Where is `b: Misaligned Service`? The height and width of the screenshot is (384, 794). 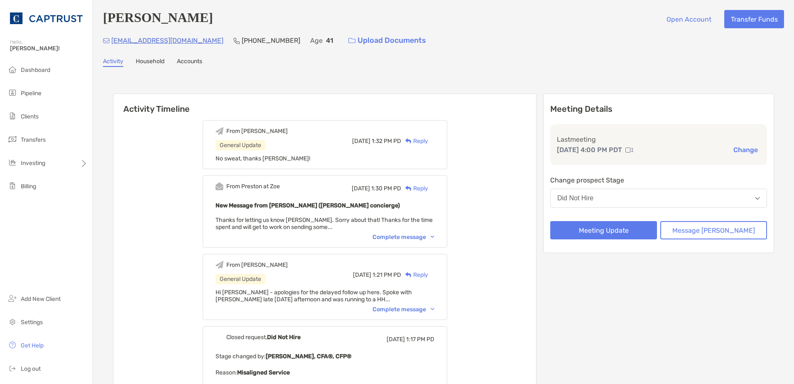 b: Misaligned Service is located at coordinates (263, 372).